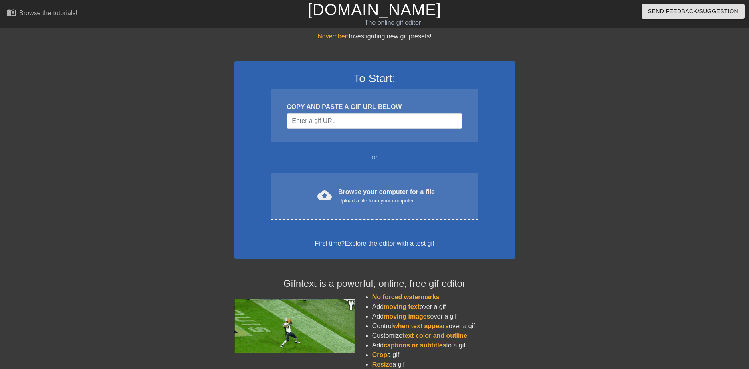 Image resolution: width=749 pixels, height=369 pixels. What do you see at coordinates (375, 79) in the screenshot?
I see `h3: To Start:` at bounding box center [375, 79].